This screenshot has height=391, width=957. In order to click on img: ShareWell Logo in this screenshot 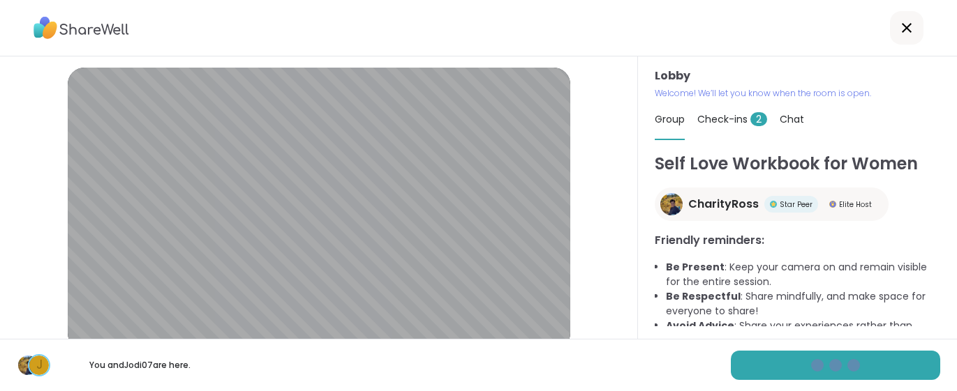, I will do `click(81, 28)`.